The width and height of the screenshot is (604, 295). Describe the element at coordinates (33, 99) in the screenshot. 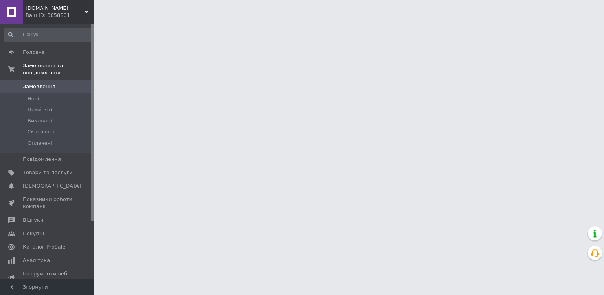

I see `span: Нові` at that location.